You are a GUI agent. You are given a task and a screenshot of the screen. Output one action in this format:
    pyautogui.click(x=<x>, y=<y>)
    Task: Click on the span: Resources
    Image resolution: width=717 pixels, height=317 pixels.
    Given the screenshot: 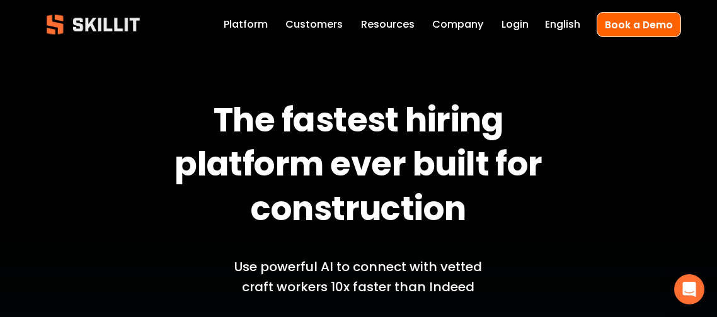 What is the action you would take?
    pyautogui.click(x=387, y=25)
    